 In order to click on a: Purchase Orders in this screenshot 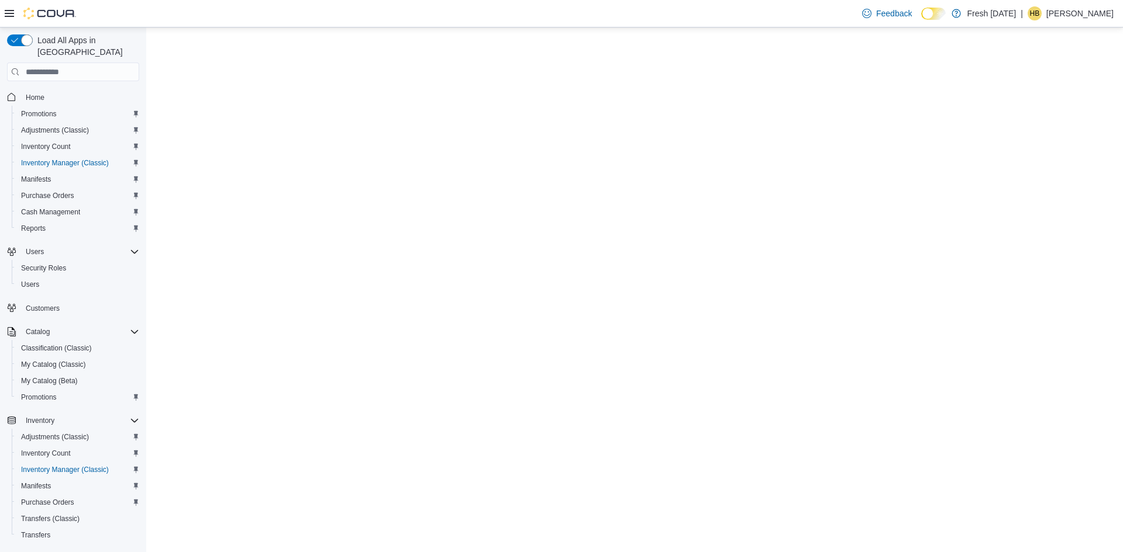, I will do `click(47, 196)`.